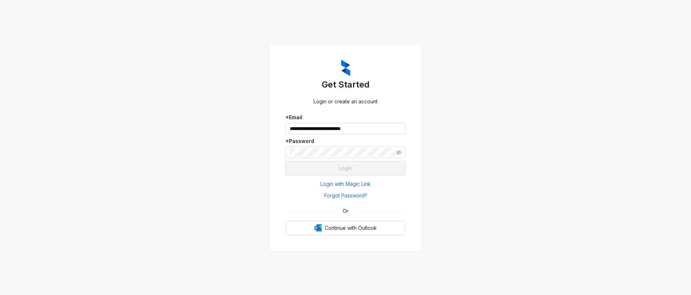 Image resolution: width=691 pixels, height=295 pixels. I want to click on div: Login or create an account, so click(346, 102).